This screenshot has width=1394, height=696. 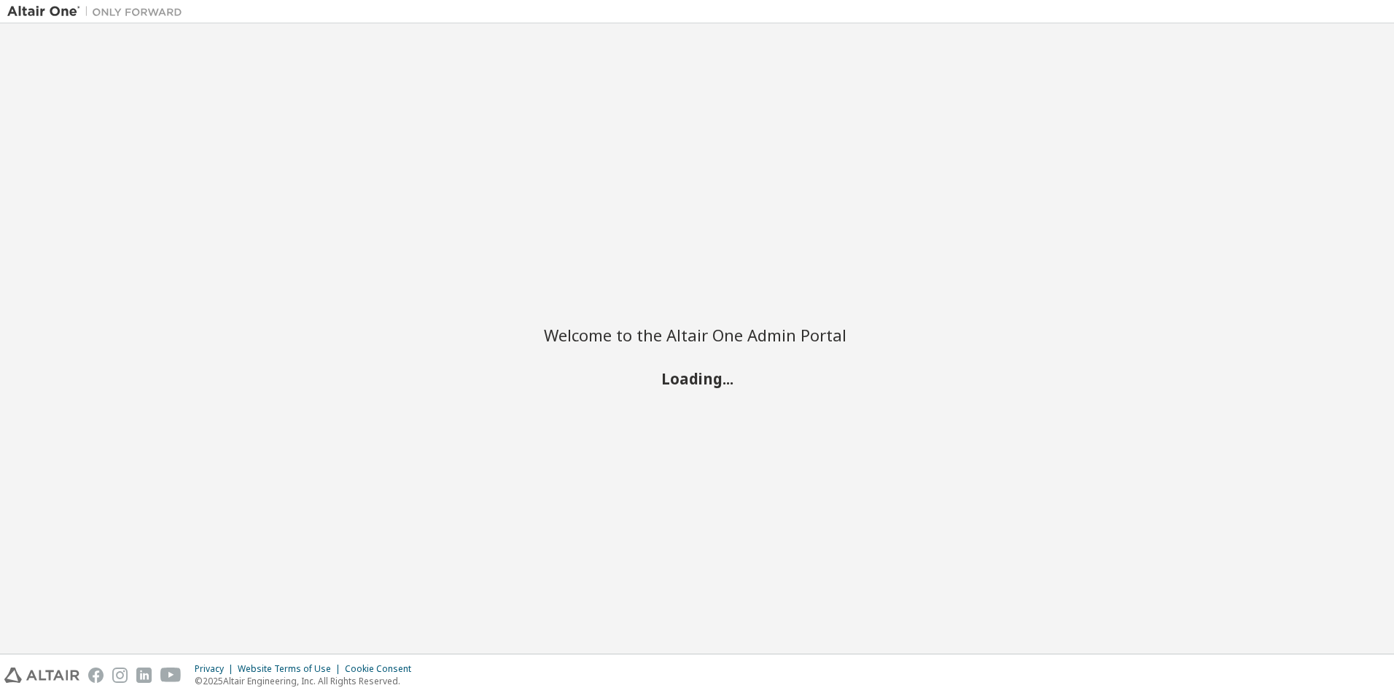 What do you see at coordinates (171, 675) in the screenshot?
I see `img: youtube.svg` at bounding box center [171, 675].